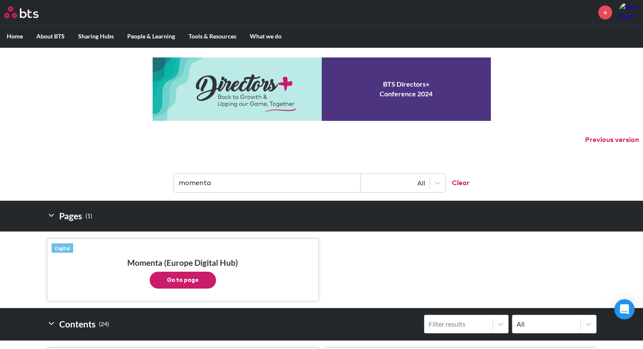 This screenshot has width=643, height=349. Describe the element at coordinates (457, 183) in the screenshot. I see `button: Clear` at that location.